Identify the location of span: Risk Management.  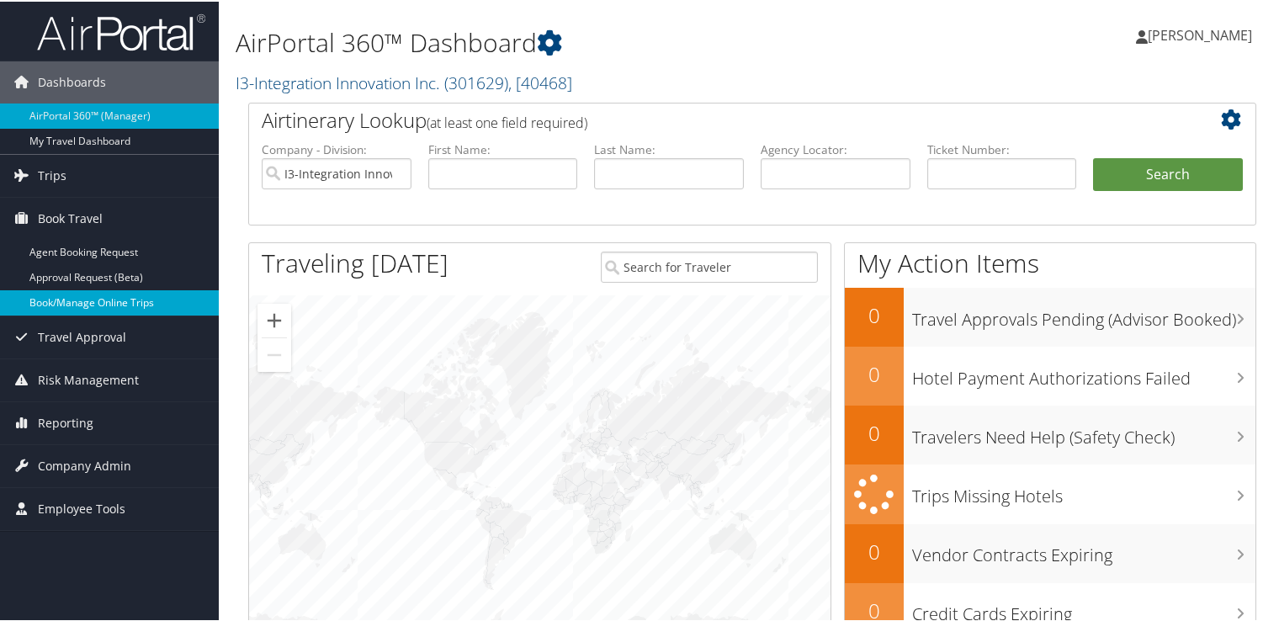
(88, 379).